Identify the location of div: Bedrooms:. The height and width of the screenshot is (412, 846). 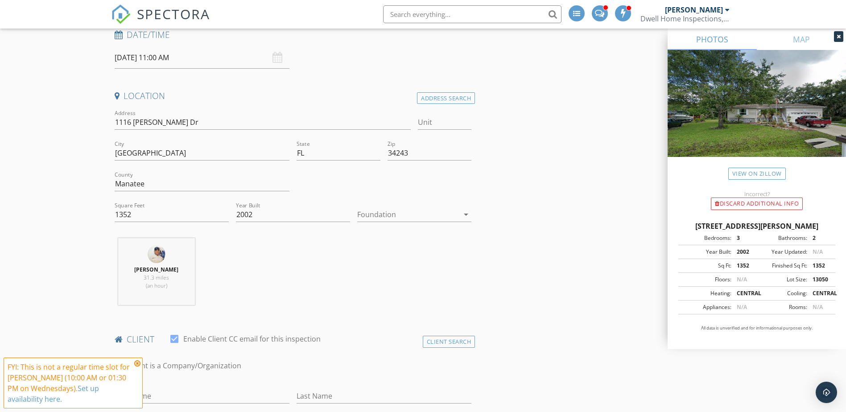
(706, 238).